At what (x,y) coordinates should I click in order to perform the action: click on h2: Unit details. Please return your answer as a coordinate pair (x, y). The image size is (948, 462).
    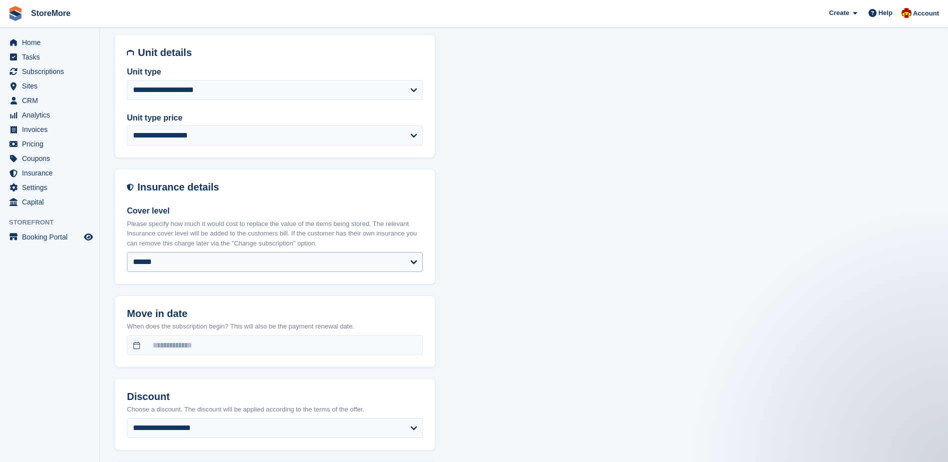
    Looking at the image, I should click on (280, 52).